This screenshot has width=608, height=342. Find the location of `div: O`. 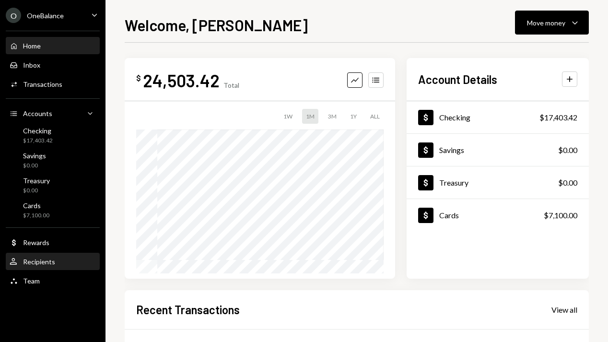

div: O is located at coordinates (13, 15).